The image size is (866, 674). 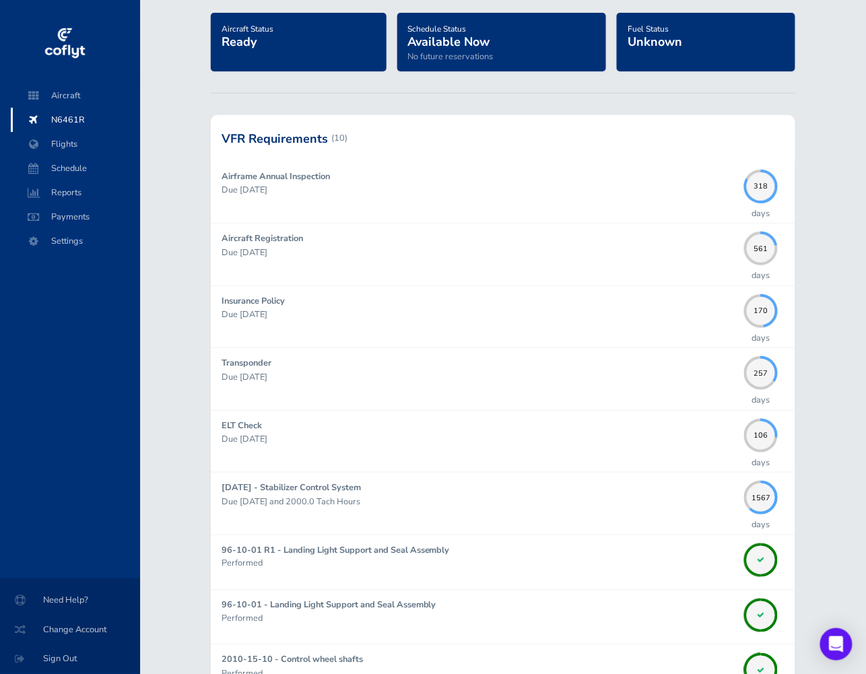 I want to click on span: Need Help?, so click(x=70, y=600).